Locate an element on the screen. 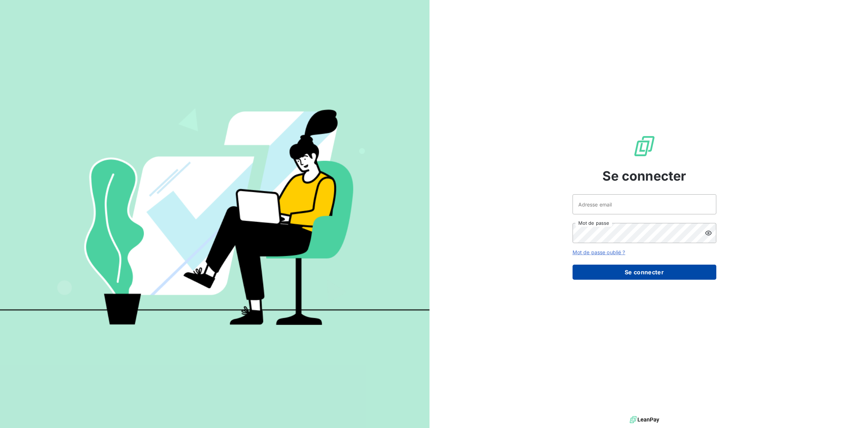 This screenshot has width=859, height=428. img: Logo LeanPay is located at coordinates (644, 146).